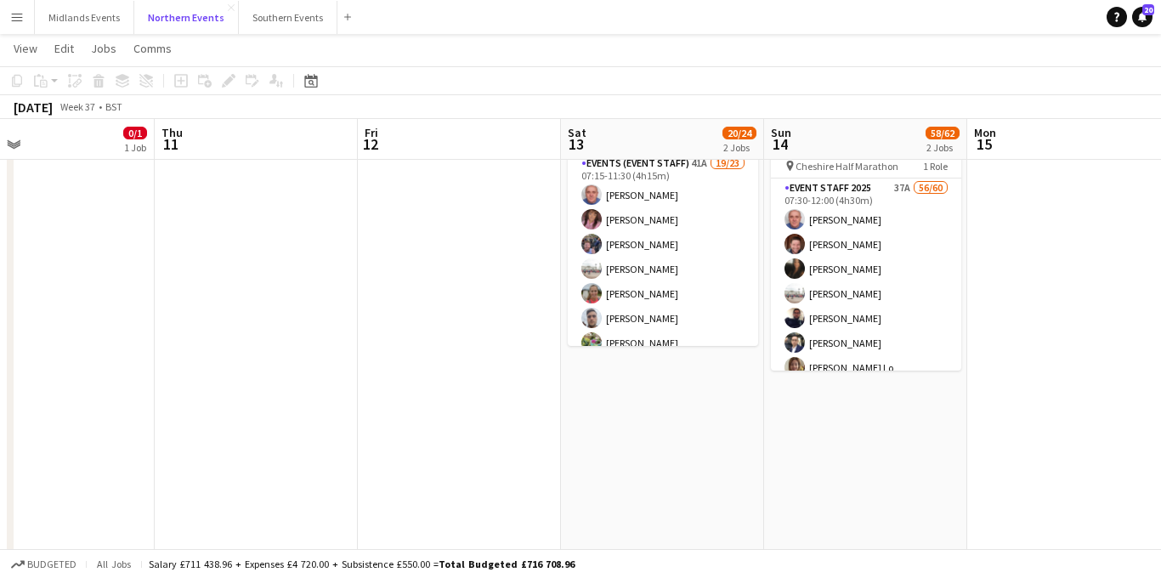  Describe the element at coordinates (866, 245) in the screenshot. I see `div: 07:30-12:00 (4h30m)56/60Cheshire Half Marathon Cheshire Half Marathon1 RoleEvent Staff 202537A56/...` at that location.